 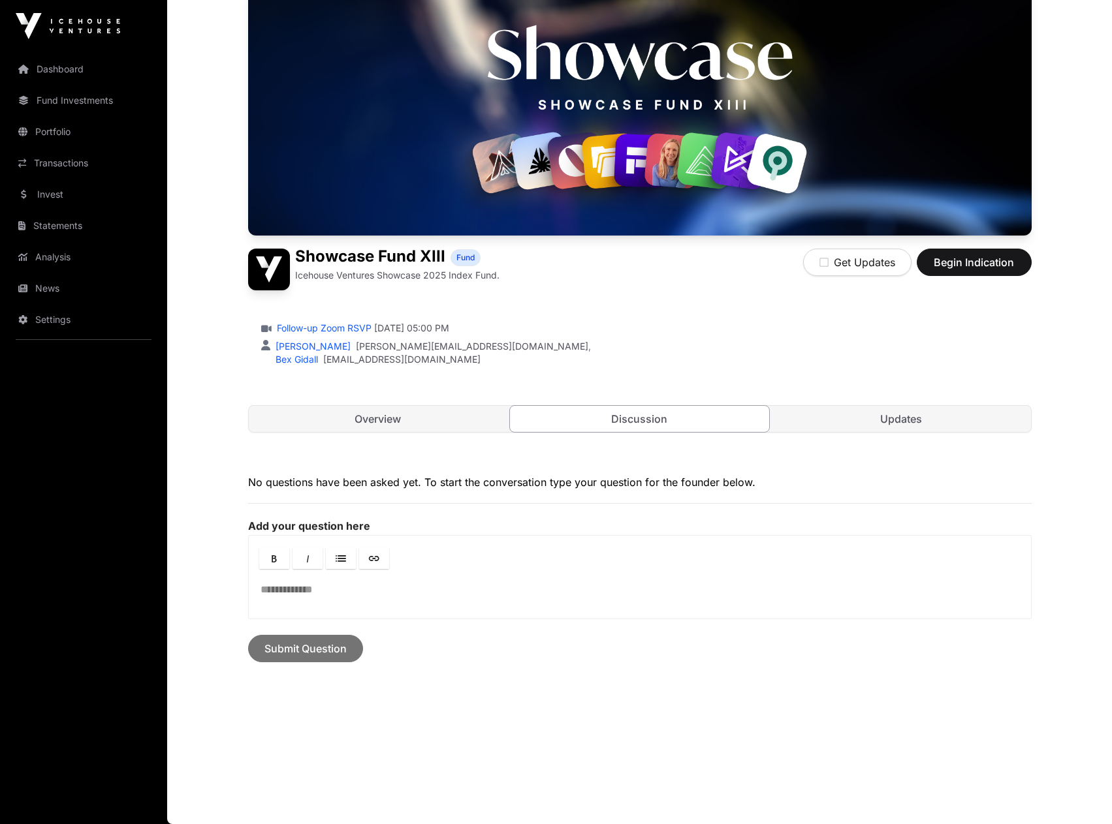 What do you see at coordinates (639, 419) in the screenshot?
I see `a: Discussion` at bounding box center [639, 419].